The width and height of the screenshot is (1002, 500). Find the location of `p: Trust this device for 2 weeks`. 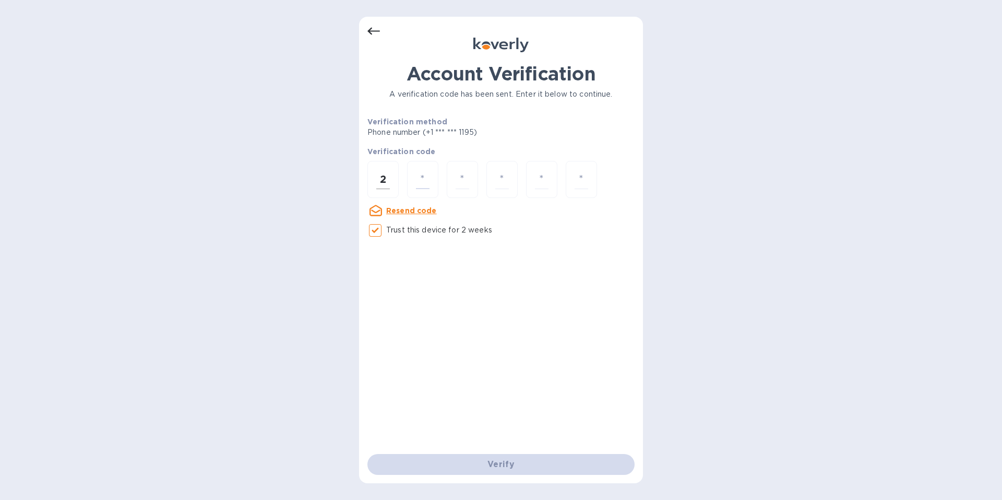

p: Trust this device for 2 weeks is located at coordinates (439, 230).